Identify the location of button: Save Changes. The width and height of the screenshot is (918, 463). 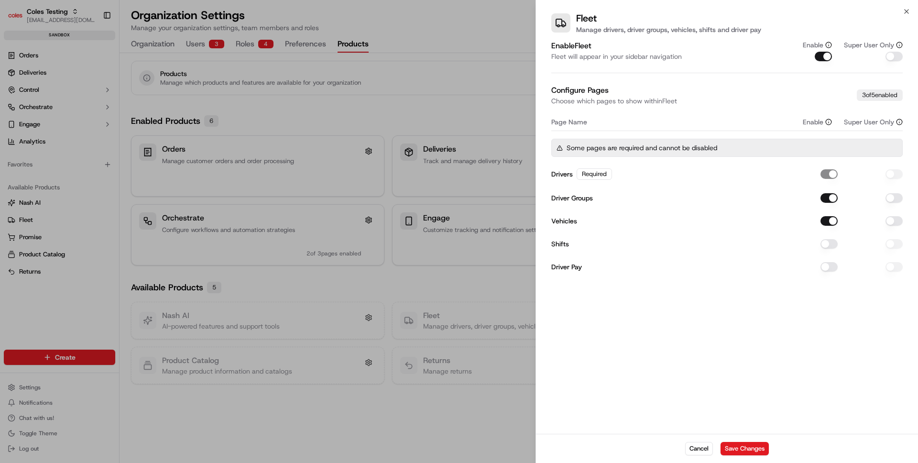
(744, 448).